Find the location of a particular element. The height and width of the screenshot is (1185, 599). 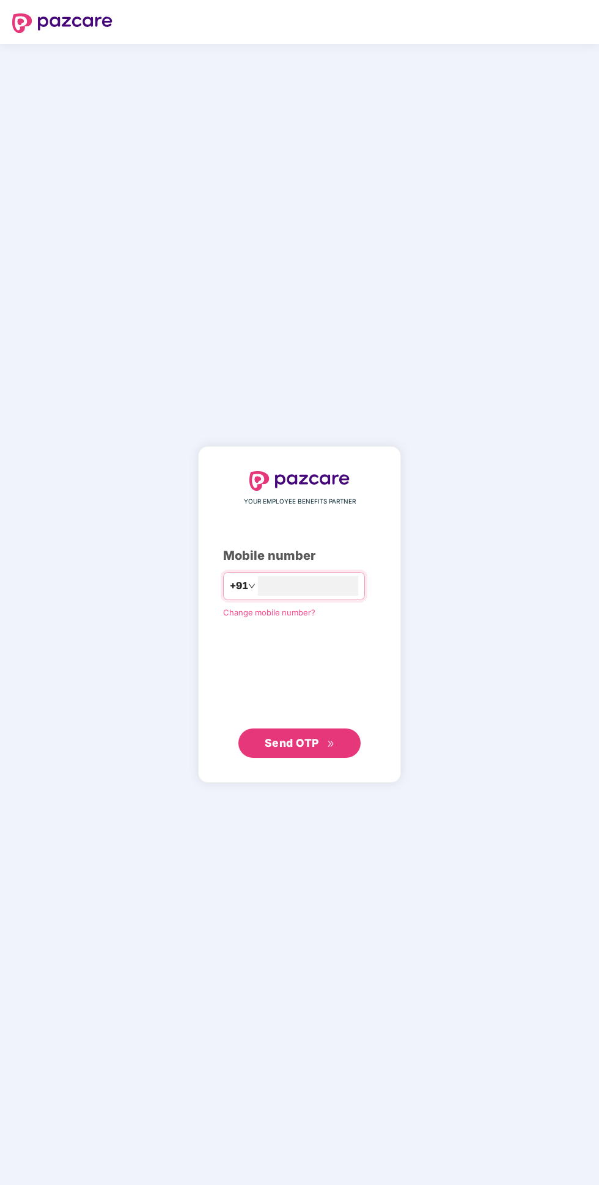

span: Change mobile number? is located at coordinates (269, 612).